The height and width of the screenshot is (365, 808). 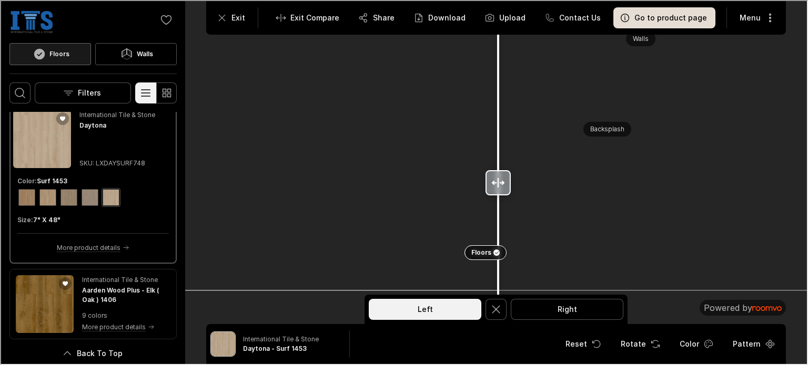 I want to click on button: Open pattern dialog, so click(x=751, y=343).